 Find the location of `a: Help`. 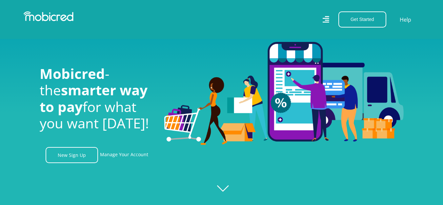

a: Help is located at coordinates (405, 20).